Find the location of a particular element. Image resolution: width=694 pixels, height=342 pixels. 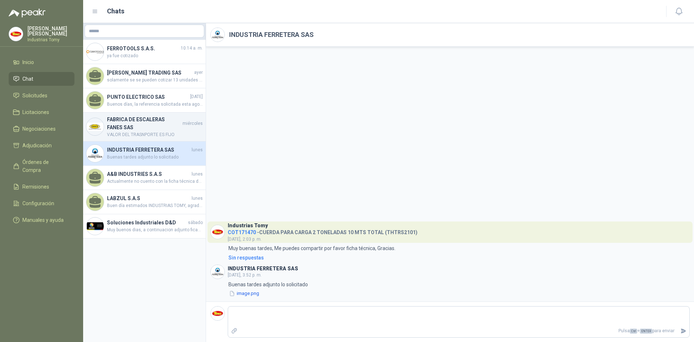

h1: Chats is located at coordinates (116, 11).